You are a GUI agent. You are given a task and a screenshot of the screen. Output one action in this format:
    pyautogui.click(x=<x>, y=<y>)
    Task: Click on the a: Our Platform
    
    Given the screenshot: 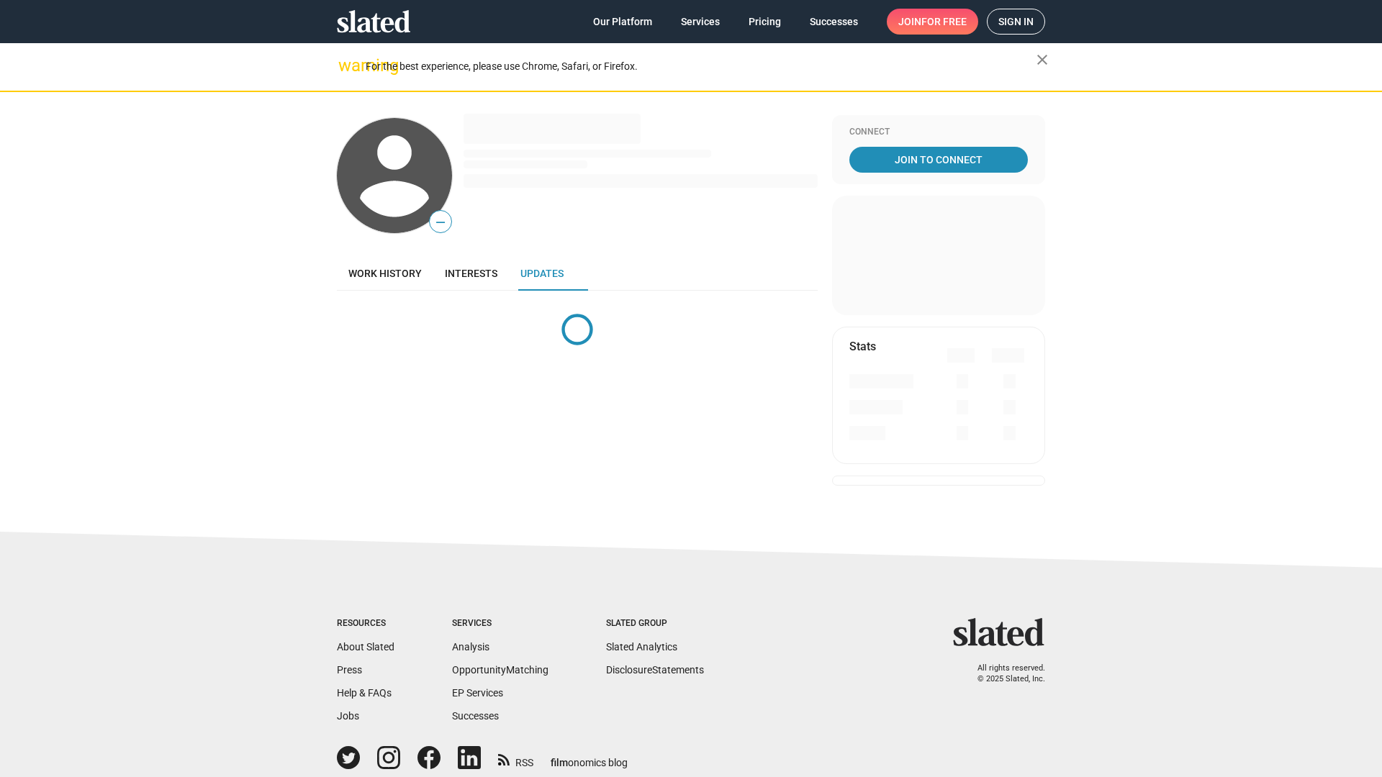 What is the action you would take?
    pyautogui.click(x=623, y=22)
    